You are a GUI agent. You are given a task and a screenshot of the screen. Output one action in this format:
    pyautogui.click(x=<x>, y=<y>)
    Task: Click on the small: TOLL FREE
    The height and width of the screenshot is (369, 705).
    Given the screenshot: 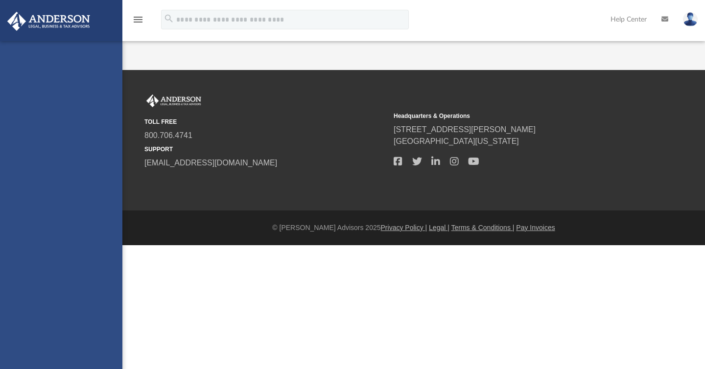 What is the action you would take?
    pyautogui.click(x=265, y=122)
    